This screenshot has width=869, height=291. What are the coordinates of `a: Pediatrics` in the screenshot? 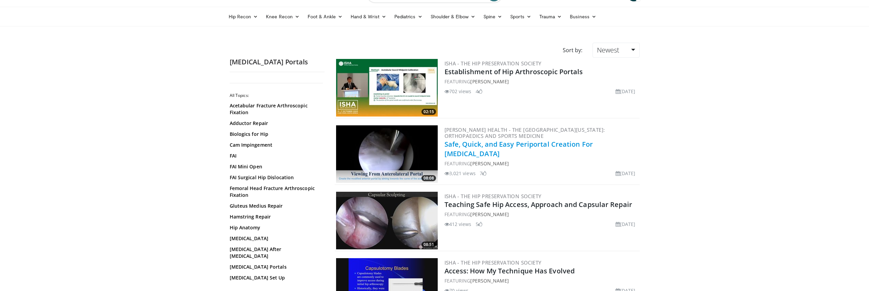 It's located at (408, 17).